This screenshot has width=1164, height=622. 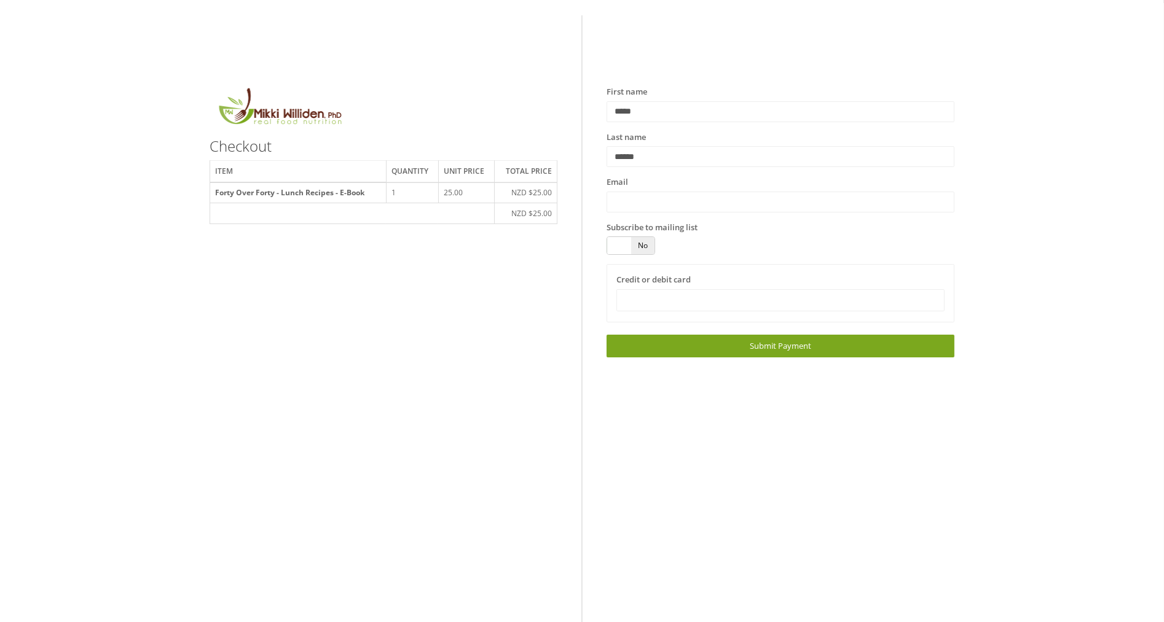 What do you see at coordinates (412, 193) in the screenshot?
I see `td: 1` at bounding box center [412, 193].